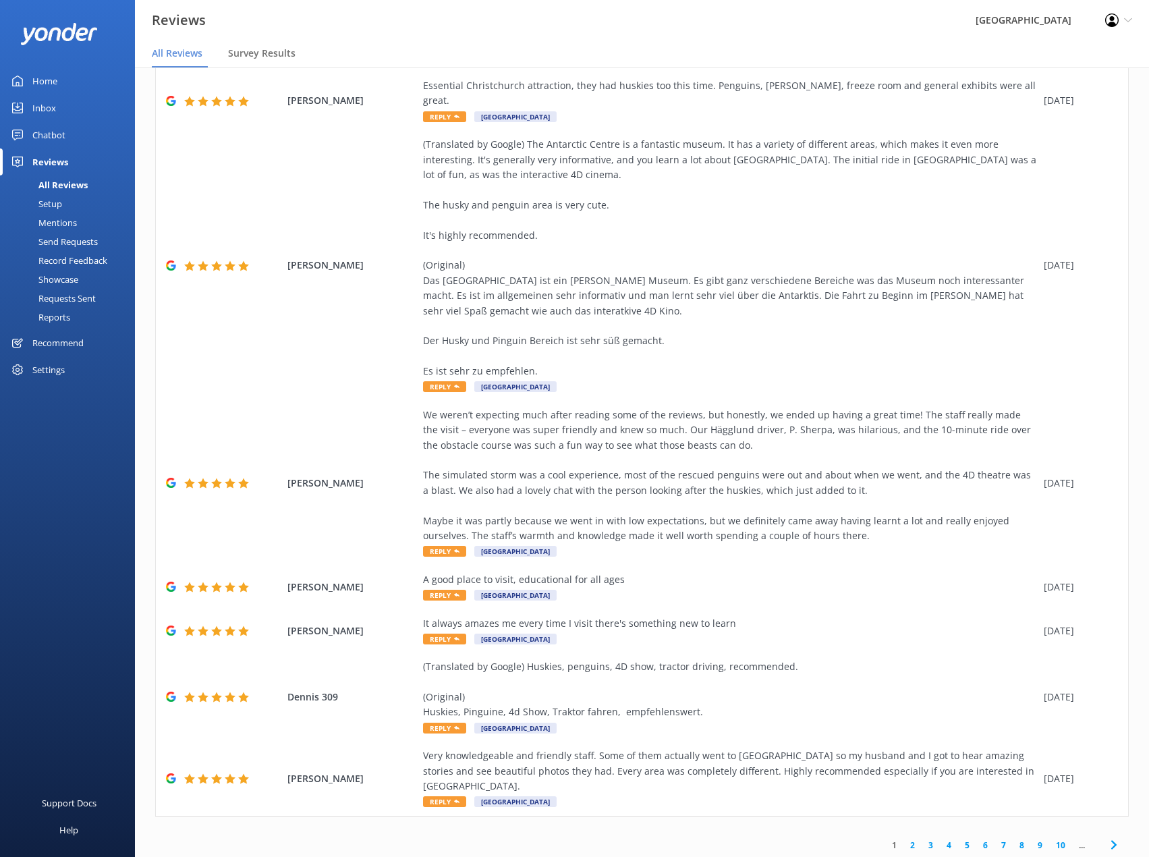 This screenshot has height=857, width=1149. What do you see at coordinates (72, 317) in the screenshot?
I see `a: Reports` at bounding box center [72, 317].